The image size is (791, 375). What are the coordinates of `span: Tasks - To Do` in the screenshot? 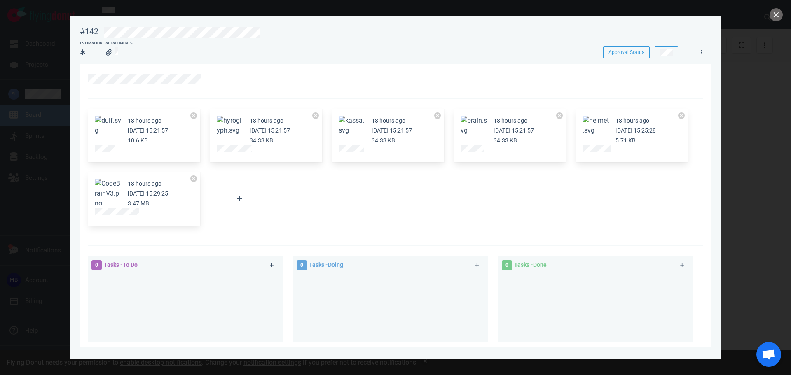 It's located at (121, 265).